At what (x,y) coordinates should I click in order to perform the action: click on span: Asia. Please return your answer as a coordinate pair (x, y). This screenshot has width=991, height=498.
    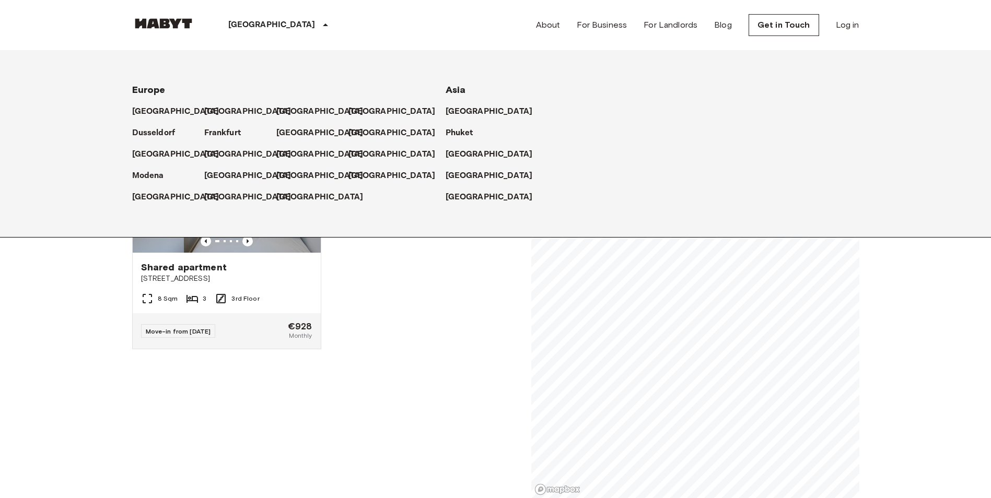
    Looking at the image, I should click on (456, 90).